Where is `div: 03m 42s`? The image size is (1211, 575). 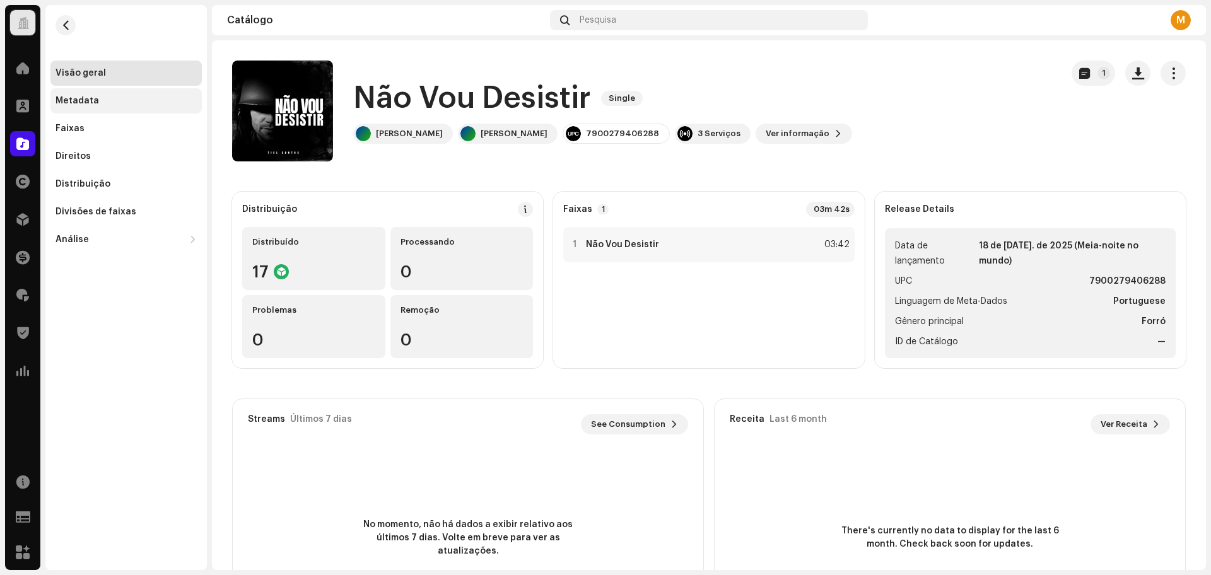
div: 03m 42s is located at coordinates (830, 209).